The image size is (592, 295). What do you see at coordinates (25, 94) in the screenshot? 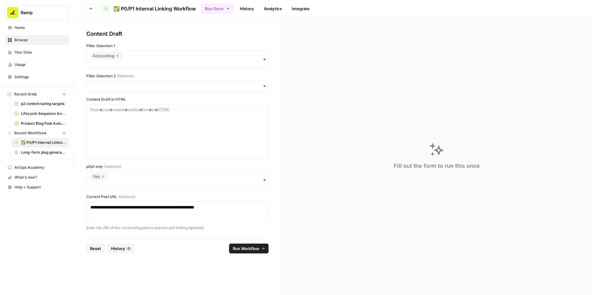
I see `span: Recent Grids` at bounding box center [25, 94].